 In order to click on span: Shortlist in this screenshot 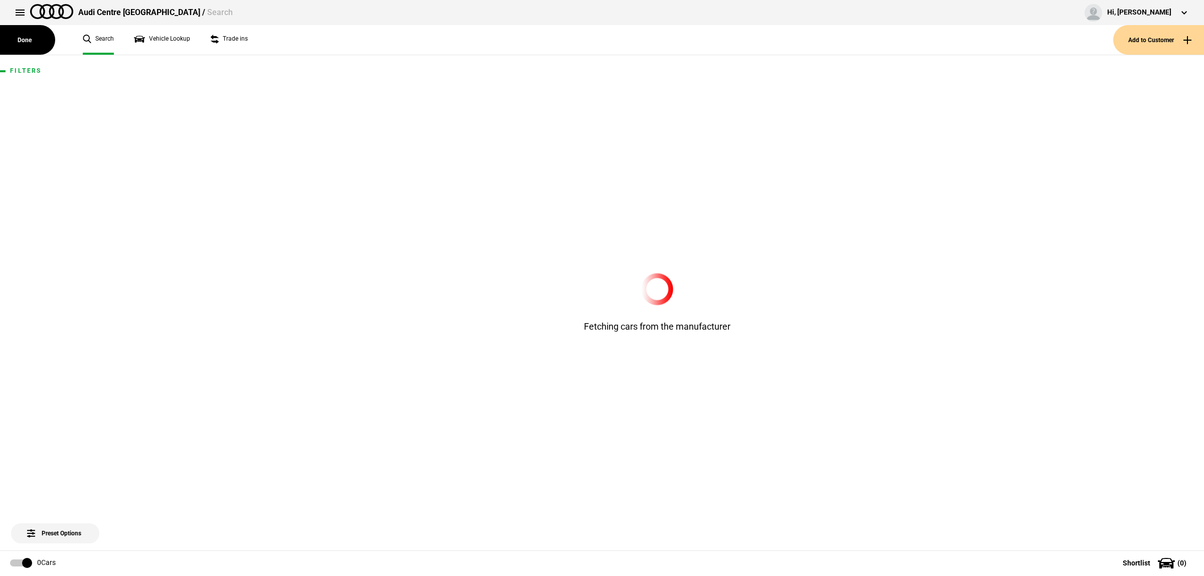, I will do `click(1136, 563)`.